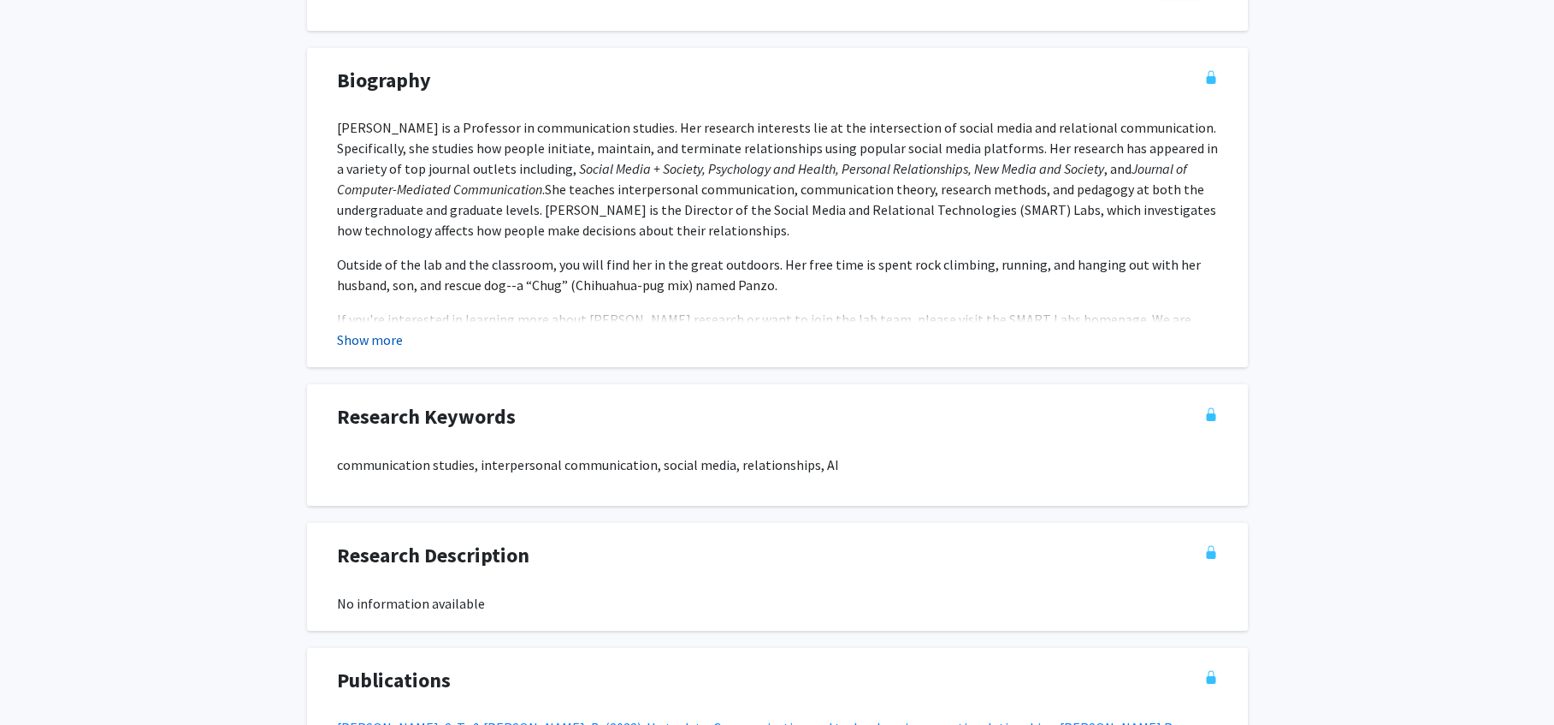 The image size is (1554, 725). I want to click on div: No information available, so click(778, 603).